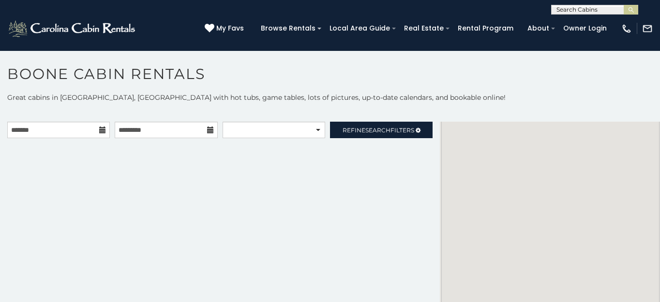 This screenshot has width=660, height=302. What do you see at coordinates (648, 29) in the screenshot?
I see `img: mail-regular-white.png` at bounding box center [648, 29].